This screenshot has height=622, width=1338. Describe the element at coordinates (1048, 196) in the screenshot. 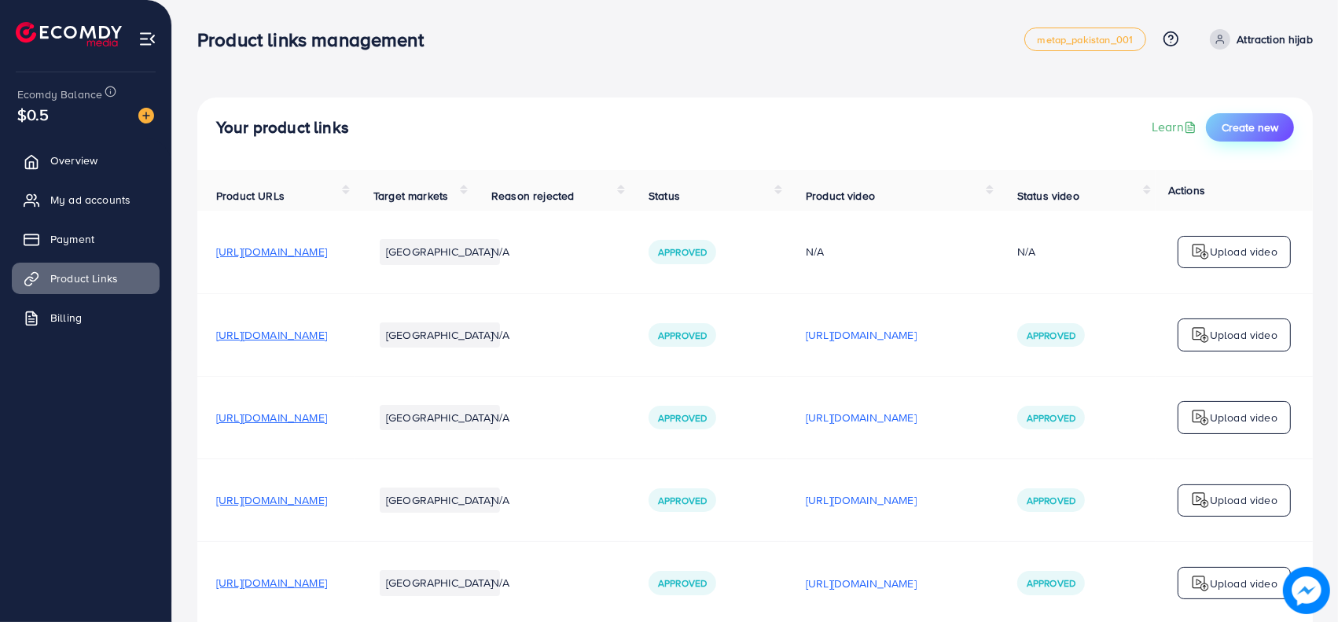

I see `span: Status video` at that location.